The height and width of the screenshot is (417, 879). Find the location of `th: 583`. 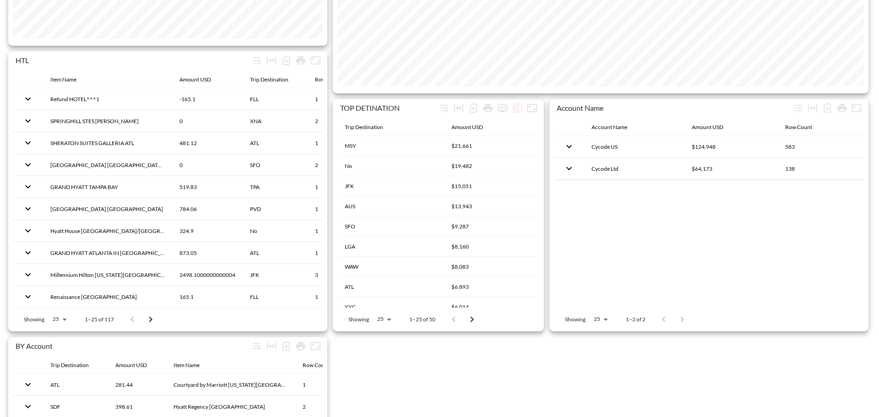

th: 583 is located at coordinates (820, 146).